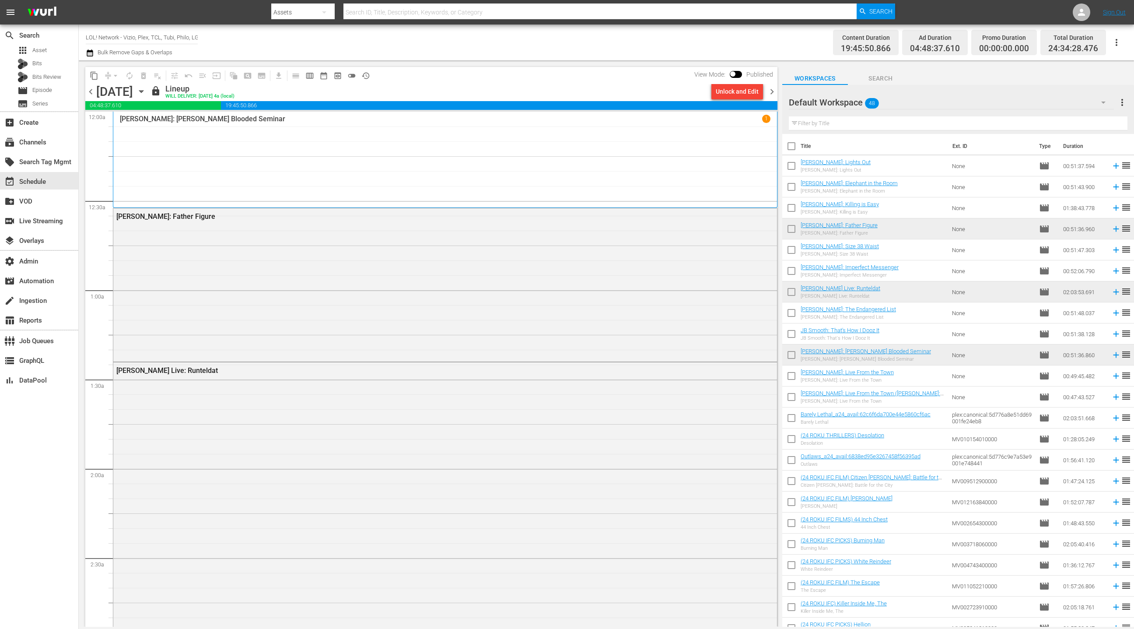  I want to click on span: date_range_outlined, so click(324, 76).